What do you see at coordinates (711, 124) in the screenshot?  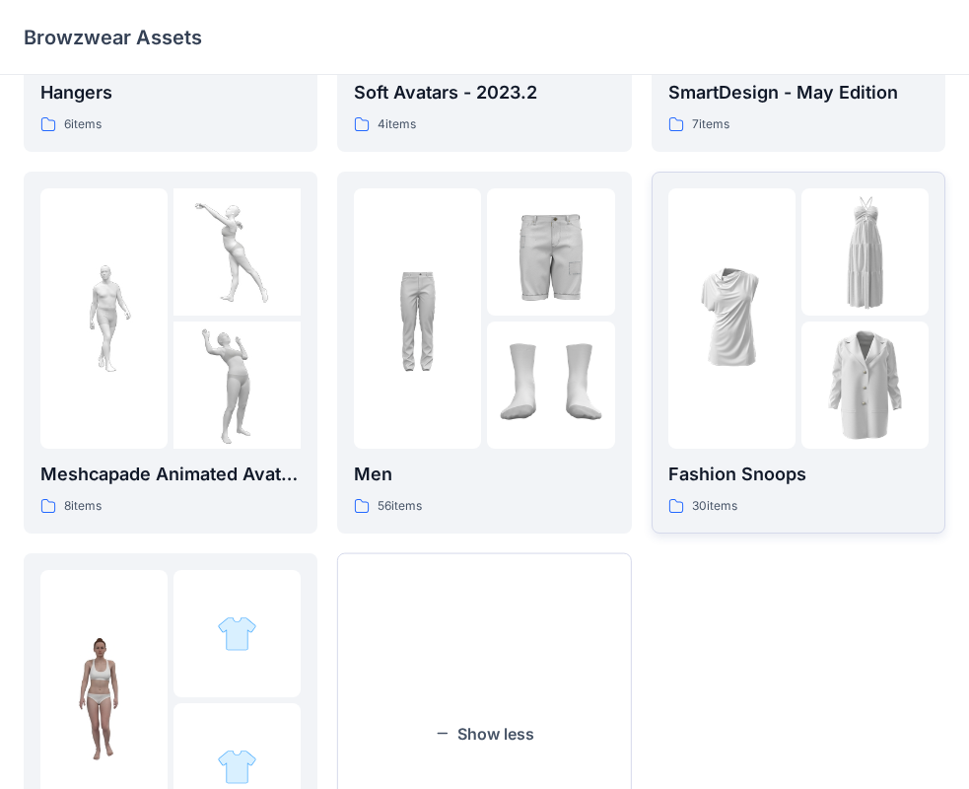 I see `p: 7 items` at bounding box center [711, 124].